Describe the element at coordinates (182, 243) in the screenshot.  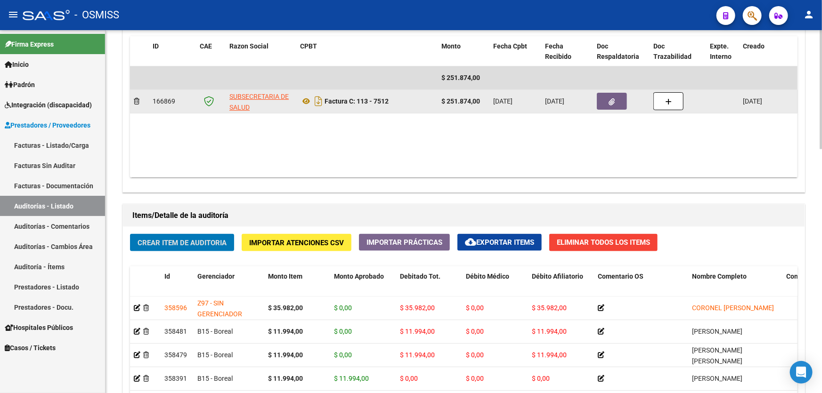
I see `button: Crear Item de Auditoria` at that location.